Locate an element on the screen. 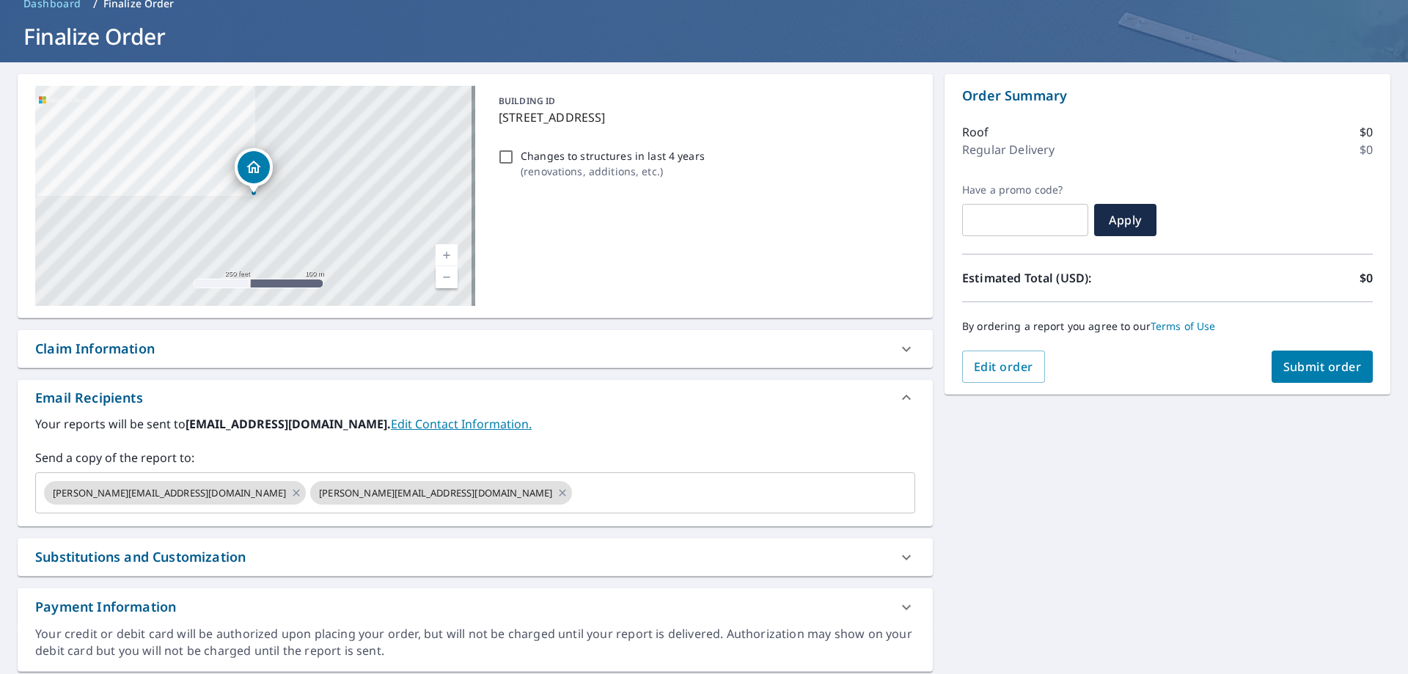 Image resolution: width=1408 pixels, height=674 pixels. span: Submit order is located at coordinates (1322, 367).